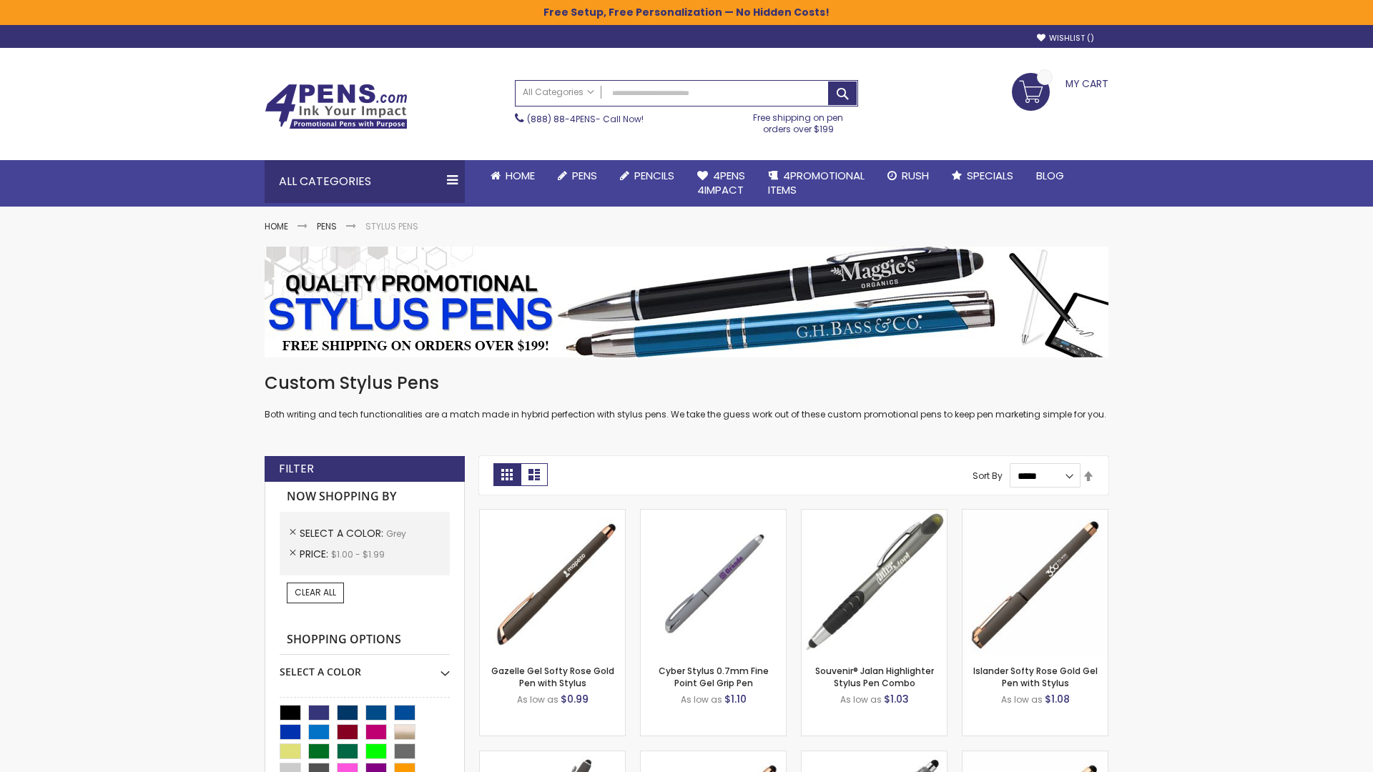 This screenshot has height=772, width=1373. Describe the element at coordinates (552, 756) in the screenshot. I see `a: Custom Soft Touch® Metal Pens with Stylus-Grey` at that location.